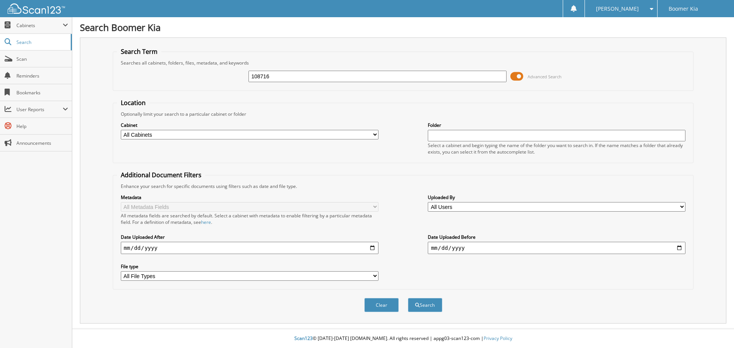 The height and width of the screenshot is (348, 734). Describe the element at coordinates (556, 125) in the screenshot. I see `label: Folder` at that location.